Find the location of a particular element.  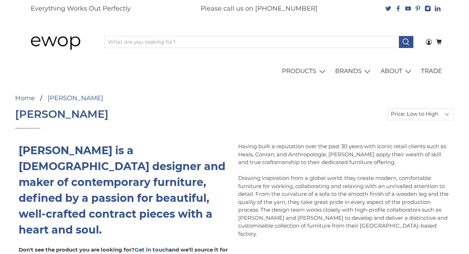

a: TRADE is located at coordinates (432, 71).